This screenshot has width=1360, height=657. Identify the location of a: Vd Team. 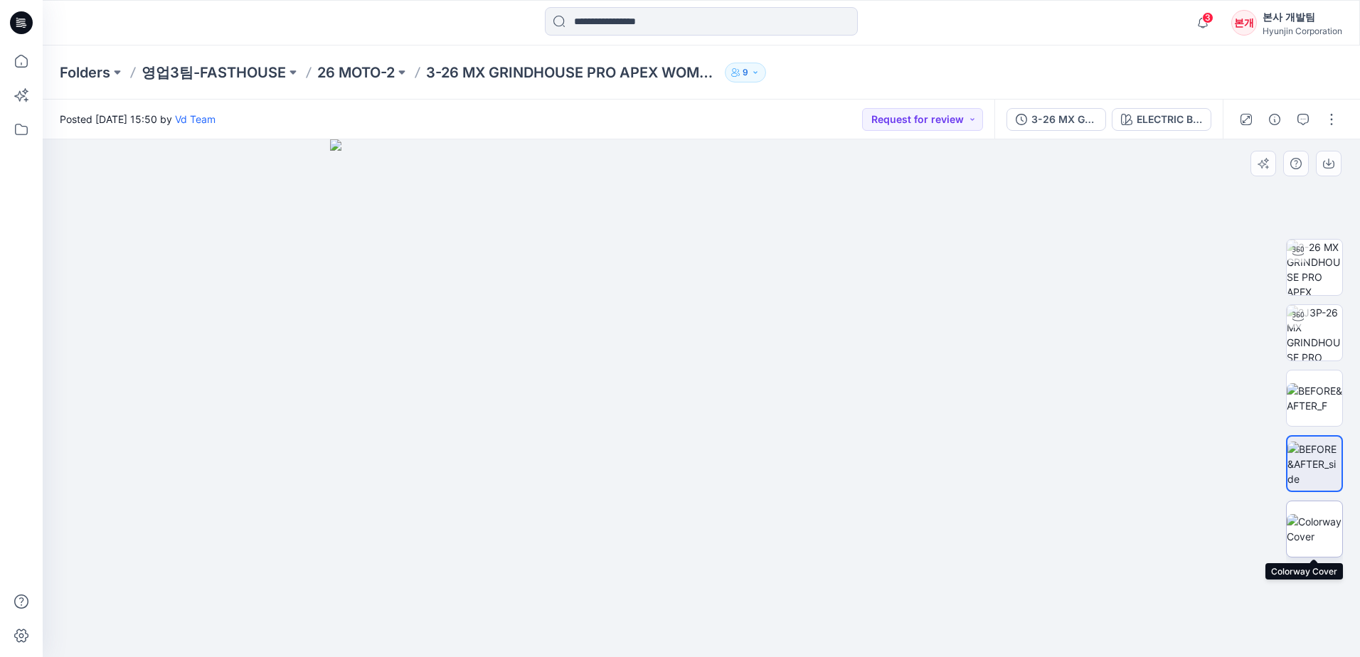
(195, 119).